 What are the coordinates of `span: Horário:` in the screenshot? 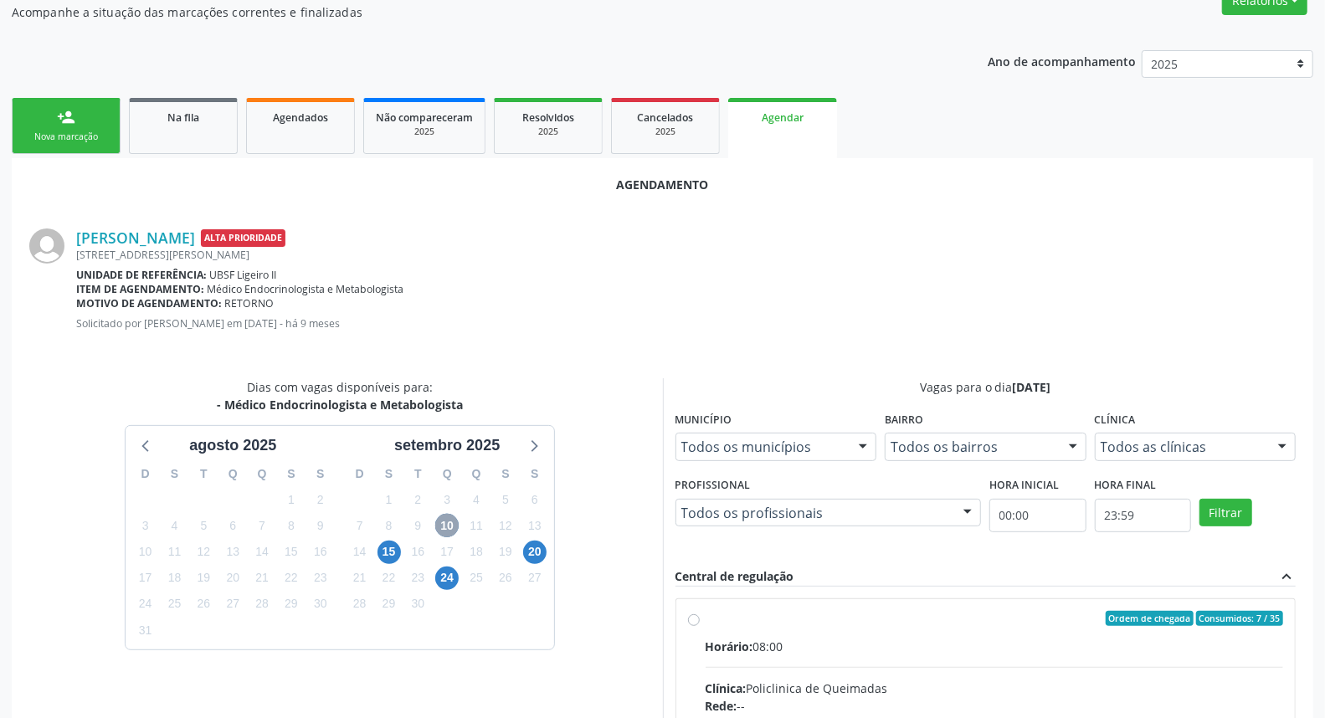 It's located at (729, 646).